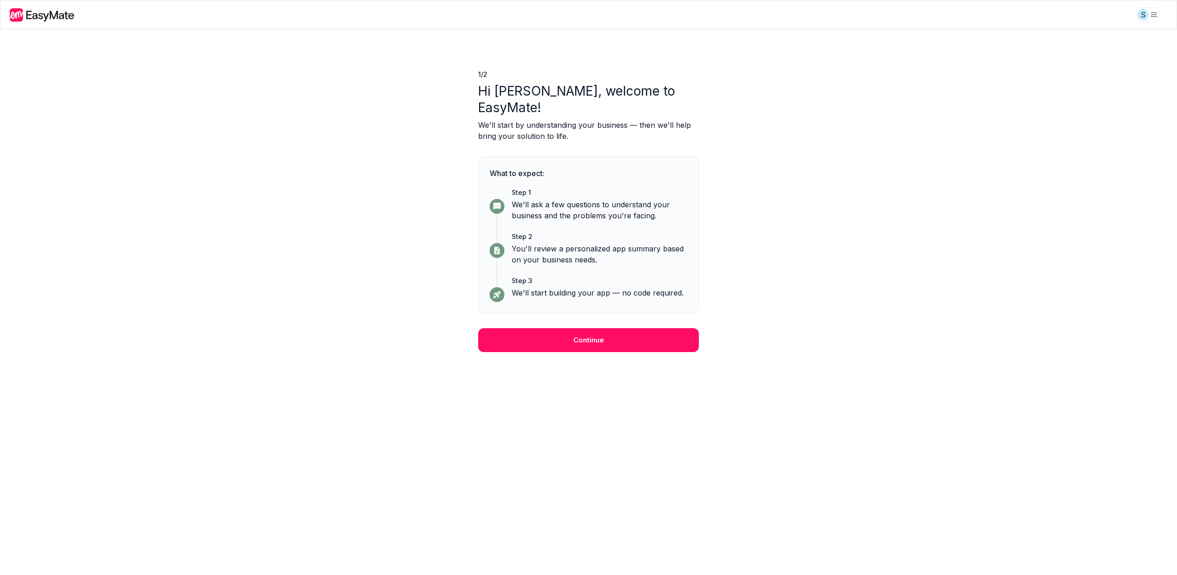 Image resolution: width=1177 pixels, height=575 pixels. What do you see at coordinates (600, 210) in the screenshot?
I see `p: We'll ask a few questions to understand your business and the problems you're facing.` at bounding box center [600, 210].